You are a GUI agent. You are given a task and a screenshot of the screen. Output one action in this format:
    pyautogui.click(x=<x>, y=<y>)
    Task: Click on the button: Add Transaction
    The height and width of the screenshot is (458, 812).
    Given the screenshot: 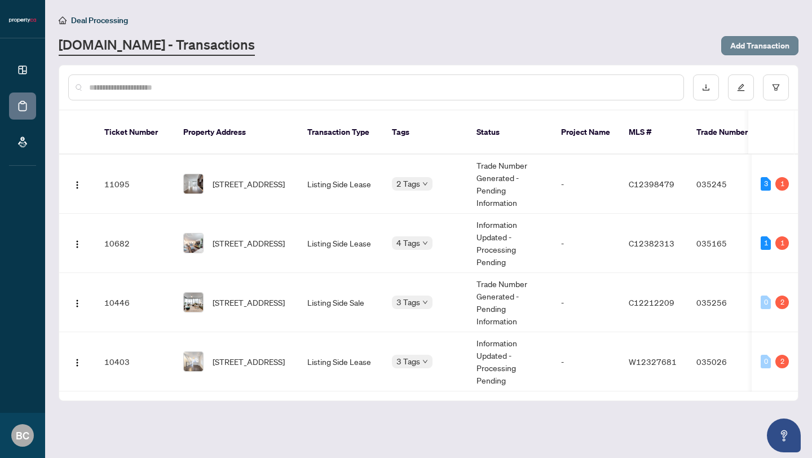 What is the action you would take?
    pyautogui.click(x=759, y=46)
    